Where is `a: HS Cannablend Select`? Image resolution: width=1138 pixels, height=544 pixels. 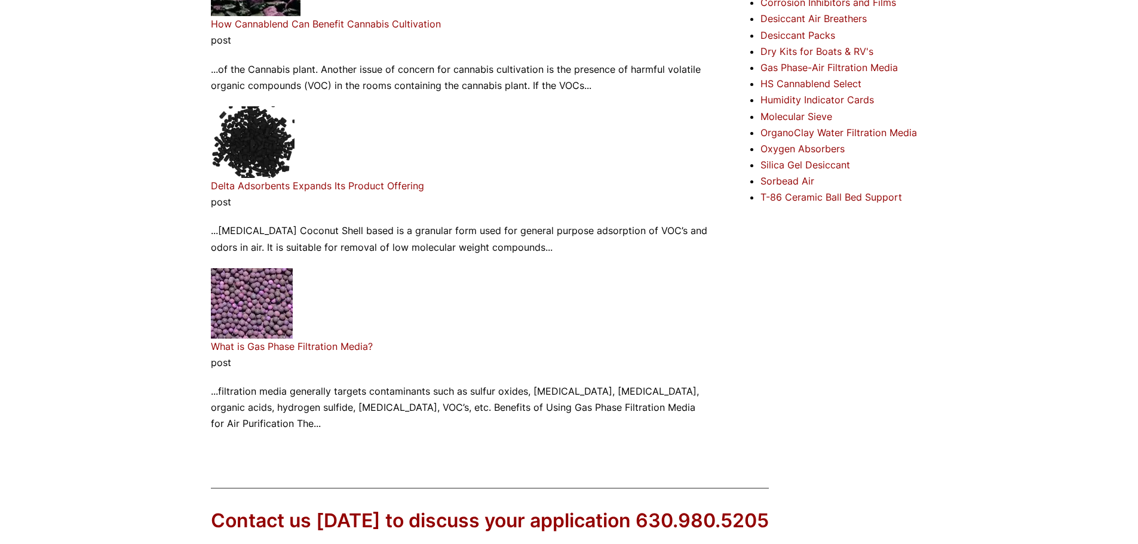
a: HS Cannablend Select is located at coordinates (810, 84).